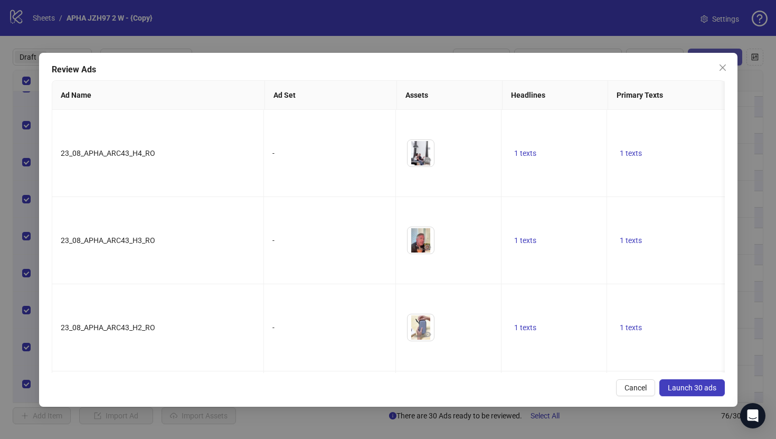  Describe the element at coordinates (555, 95) in the screenshot. I see `th: Headlines` at that location.